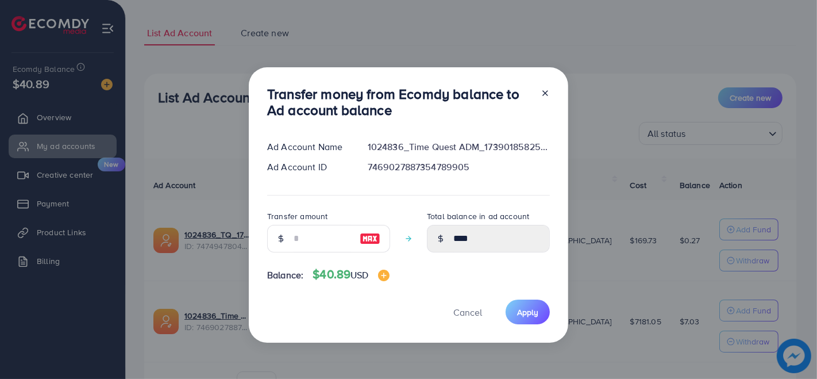 The image size is (817, 379). Describe the element at coordinates (285, 275) in the screenshot. I see `span: Balance:` at that location.